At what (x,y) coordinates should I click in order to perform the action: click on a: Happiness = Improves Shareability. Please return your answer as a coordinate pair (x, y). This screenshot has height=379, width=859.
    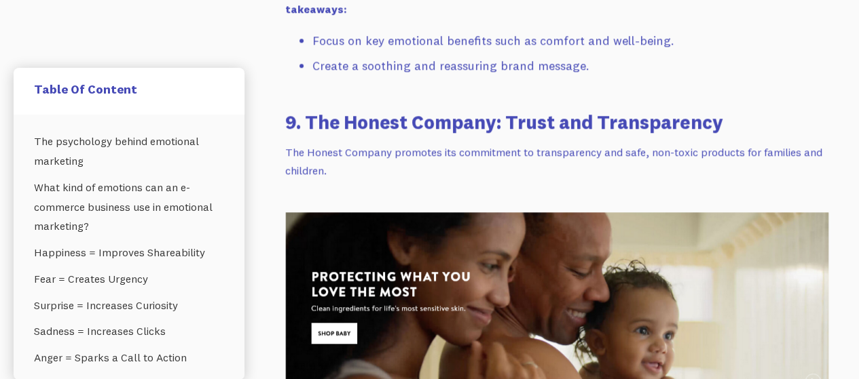
    Looking at the image, I should click on (129, 253).